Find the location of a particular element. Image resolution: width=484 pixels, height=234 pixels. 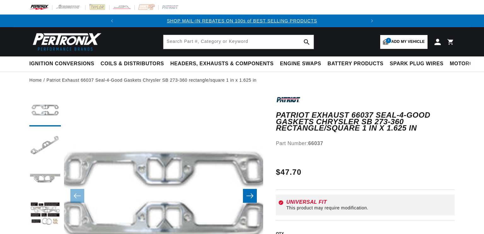

button: Translation missing: en.sections.announcements.previous_announcement is located at coordinates (112, 21).